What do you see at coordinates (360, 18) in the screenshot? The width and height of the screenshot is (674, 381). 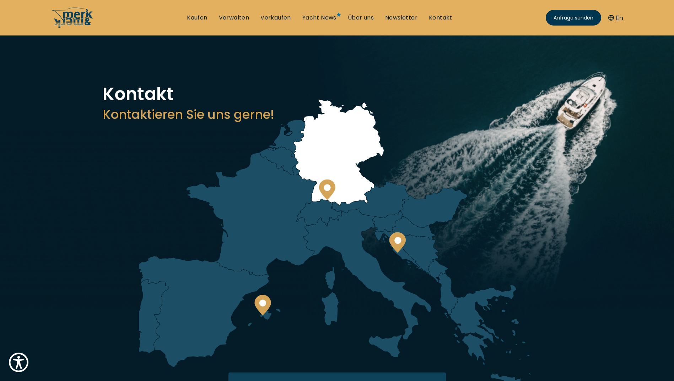 I see `a: Über uns` at bounding box center [360, 18].